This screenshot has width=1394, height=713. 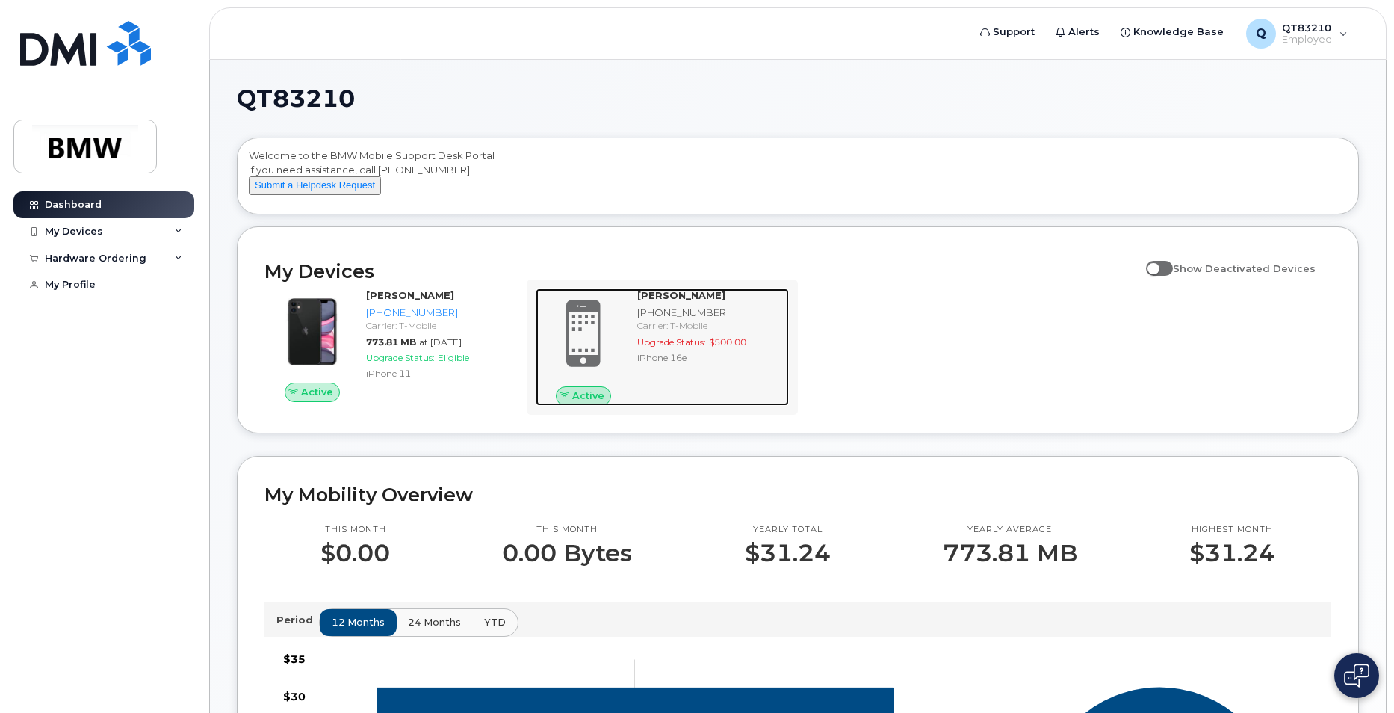 I want to click on p: Highest month, so click(x=1232, y=530).